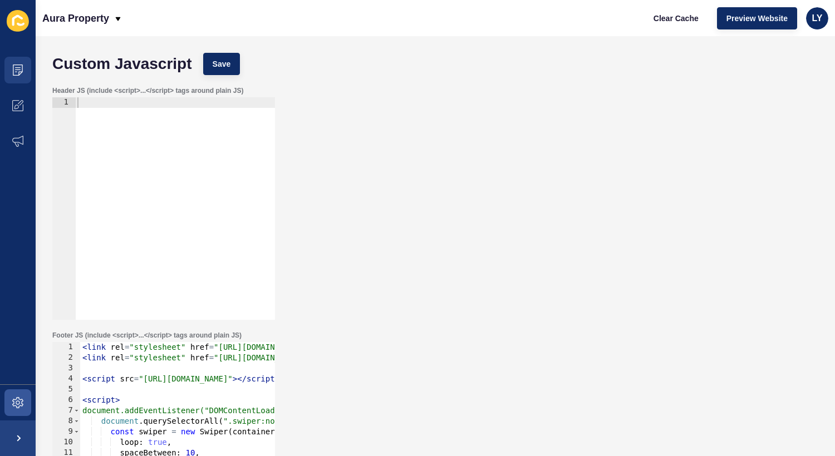  I want to click on div: 7, so click(66, 411).